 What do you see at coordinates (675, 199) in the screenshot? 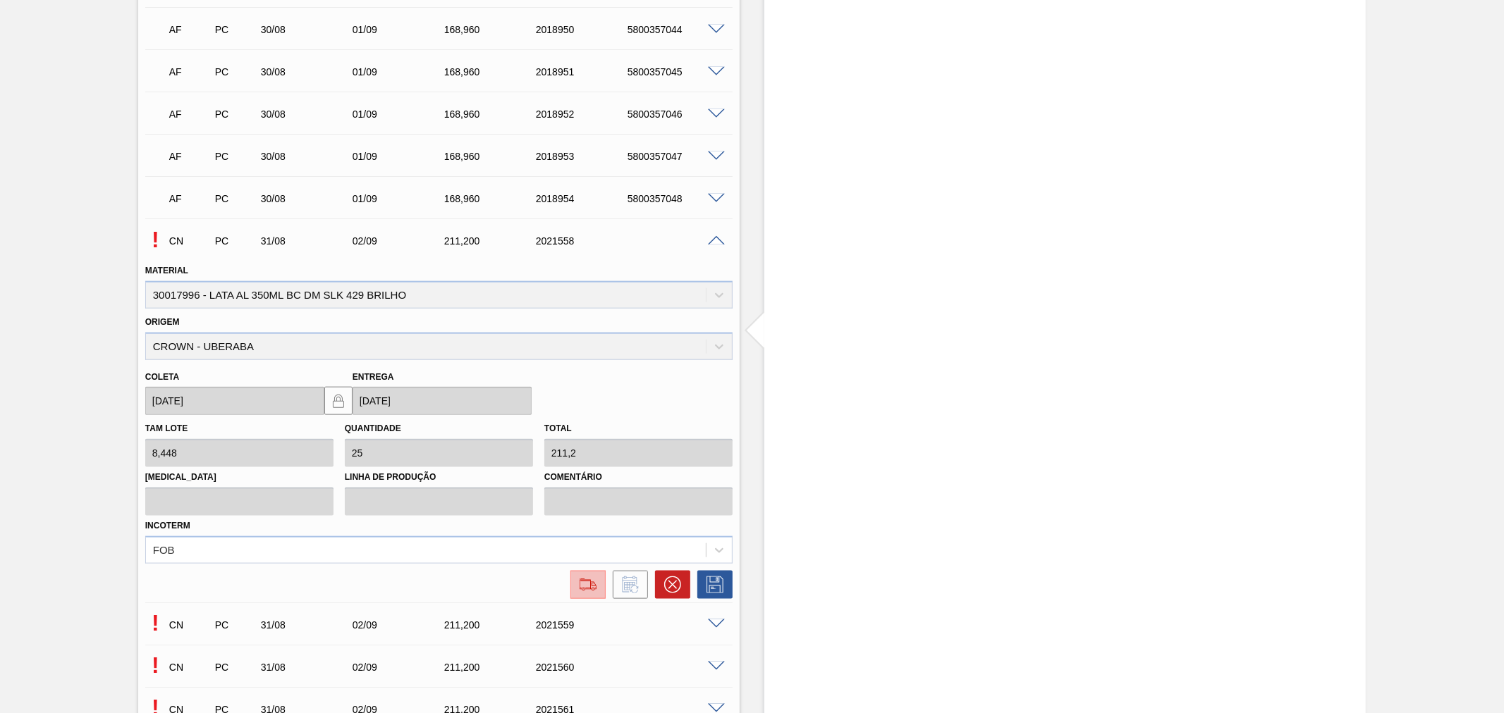
I see `div: 5800357048` at bounding box center [675, 199].